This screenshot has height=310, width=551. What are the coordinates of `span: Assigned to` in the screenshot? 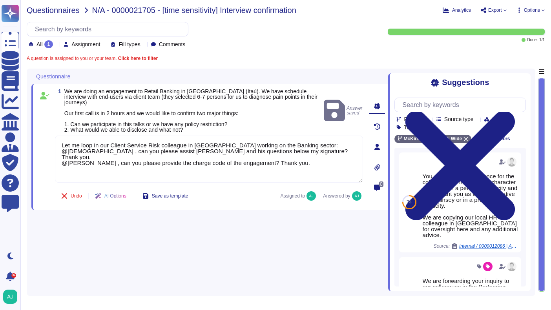 It's located at (300, 196).